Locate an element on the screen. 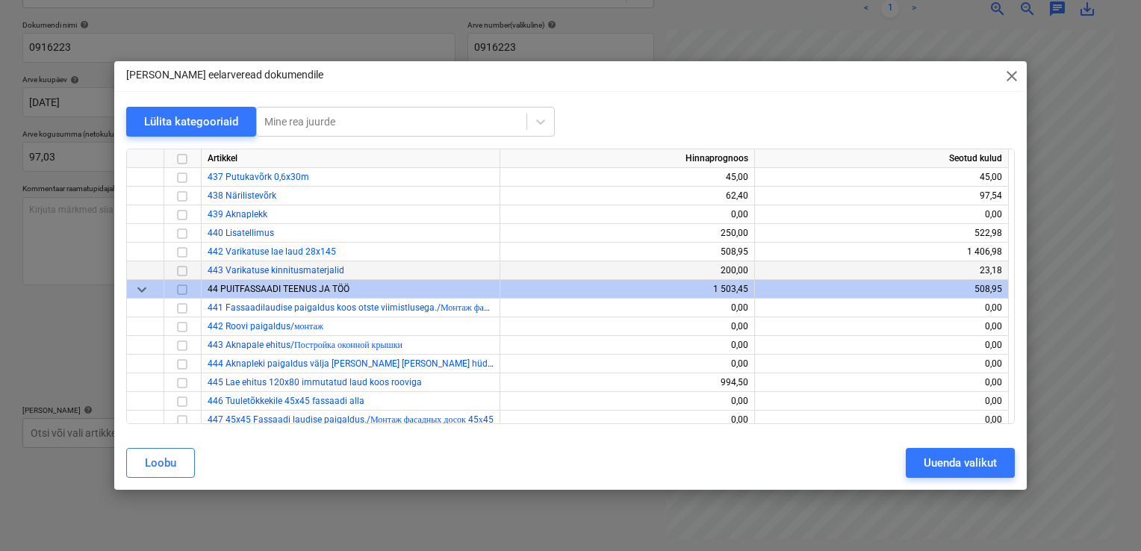 The image size is (1141, 551). div: 200,00 is located at coordinates (627, 270).